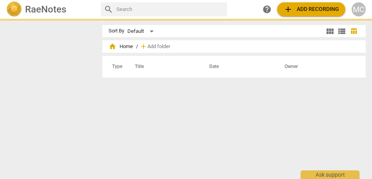 The height and width of the screenshot is (179, 372). I want to click on div: Sort By, so click(116, 31).